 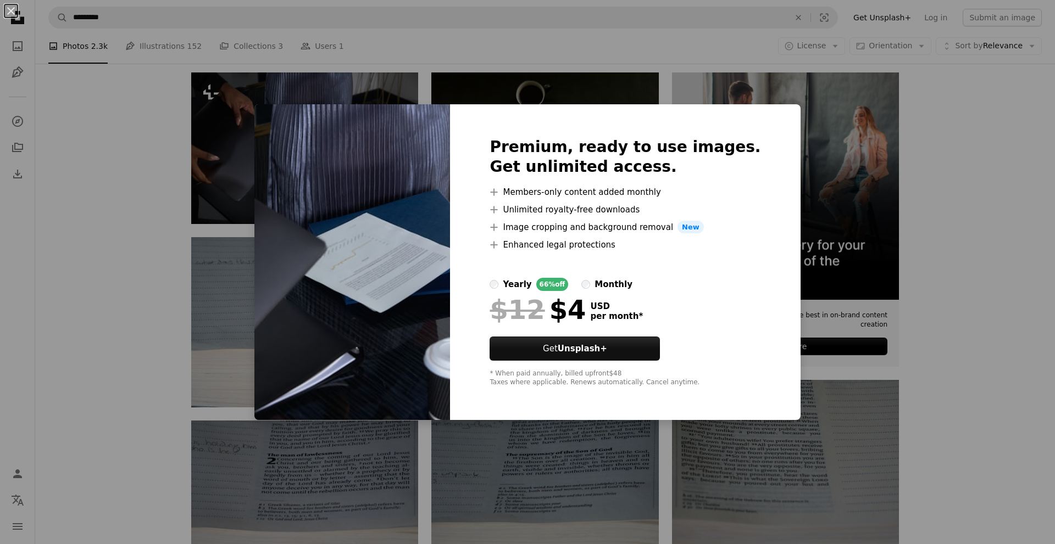 I want to click on div: monthly, so click(x=613, y=285).